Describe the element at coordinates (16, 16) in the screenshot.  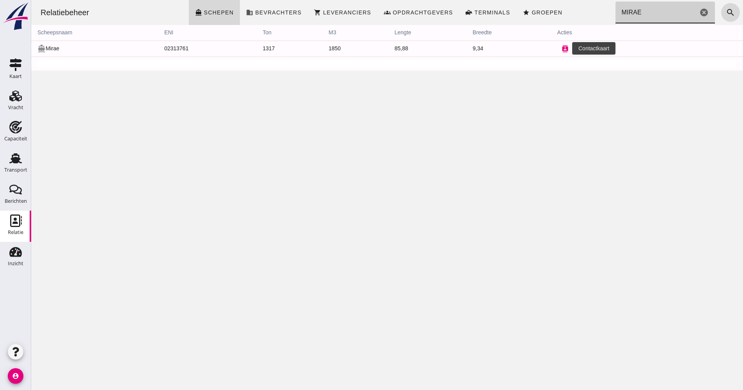
I see `img: logo-small.a267ee39.svg` at that location.